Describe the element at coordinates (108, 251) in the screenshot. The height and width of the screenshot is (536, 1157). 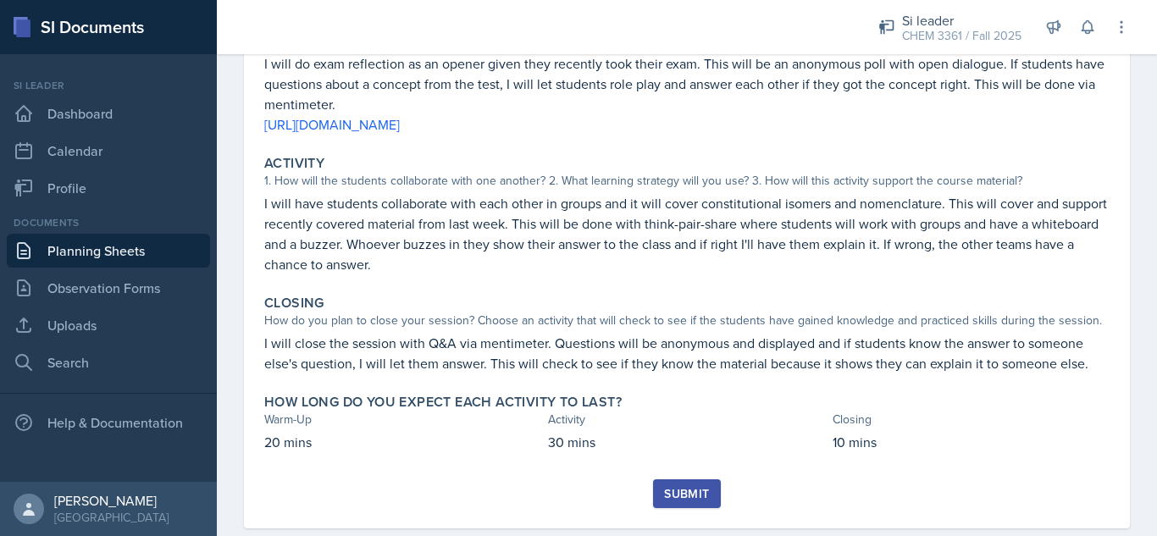
I see `a: Planning Sheets` at that location.